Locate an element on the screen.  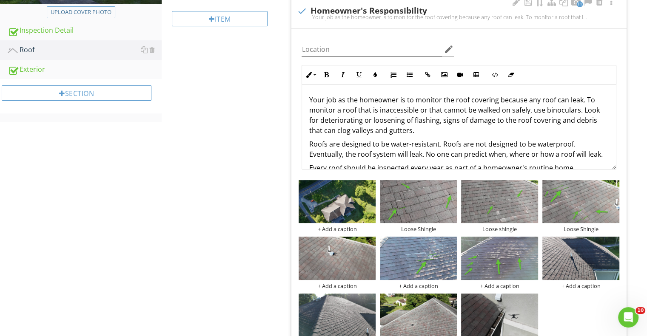
i: edit is located at coordinates (449, 49).